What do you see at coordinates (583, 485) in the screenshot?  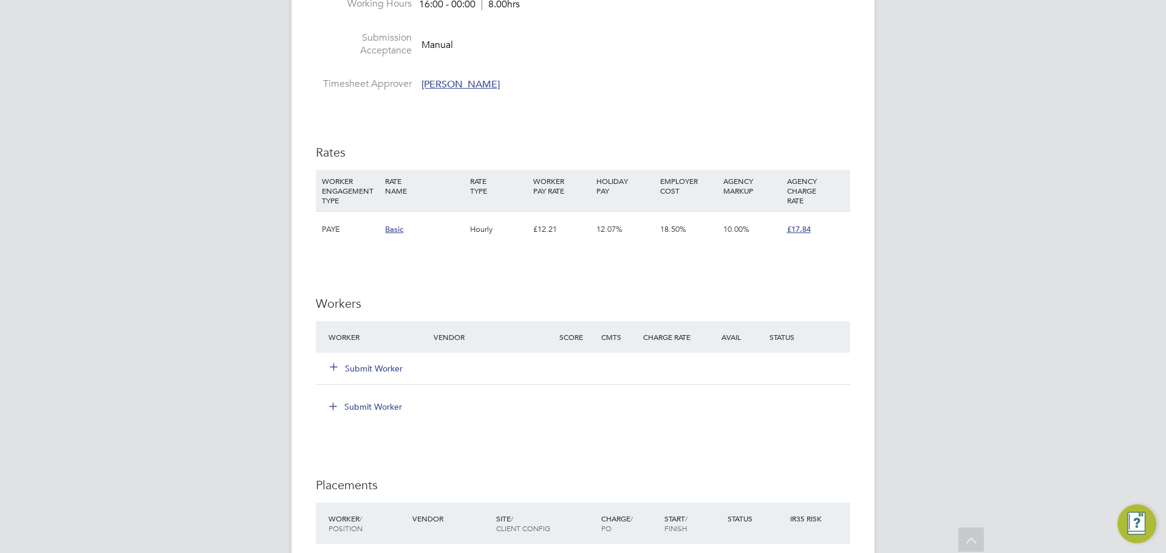 I see `h3: Placements` at bounding box center [583, 485].